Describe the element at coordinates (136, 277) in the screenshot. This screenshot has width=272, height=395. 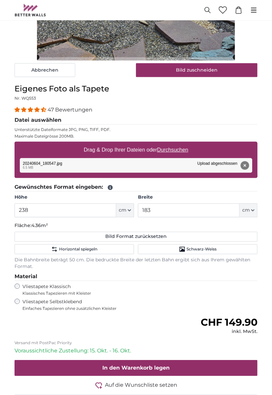
I see `legend: Material` at that location.